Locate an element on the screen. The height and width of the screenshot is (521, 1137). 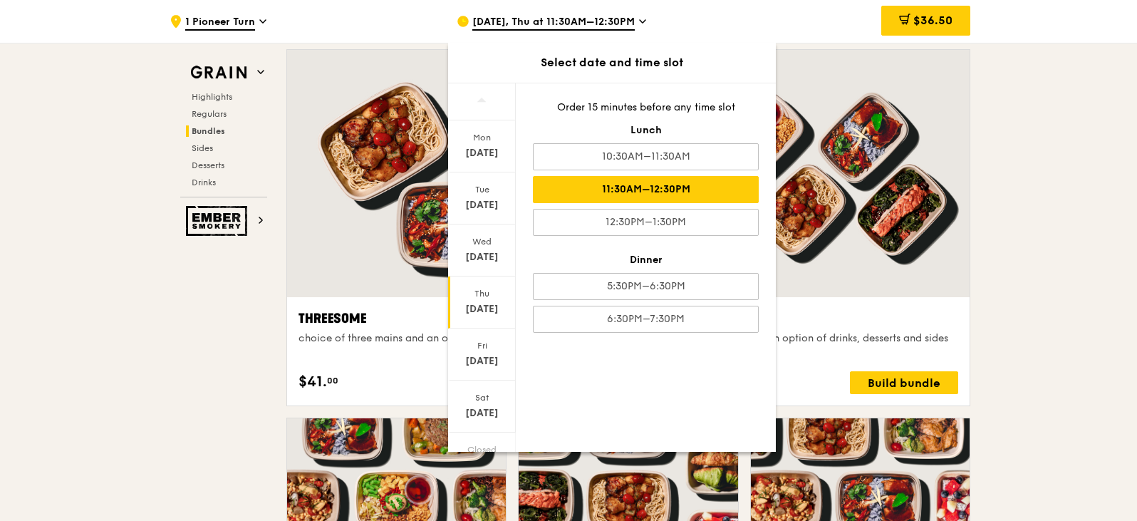
div: Sat is located at coordinates (482, 398).